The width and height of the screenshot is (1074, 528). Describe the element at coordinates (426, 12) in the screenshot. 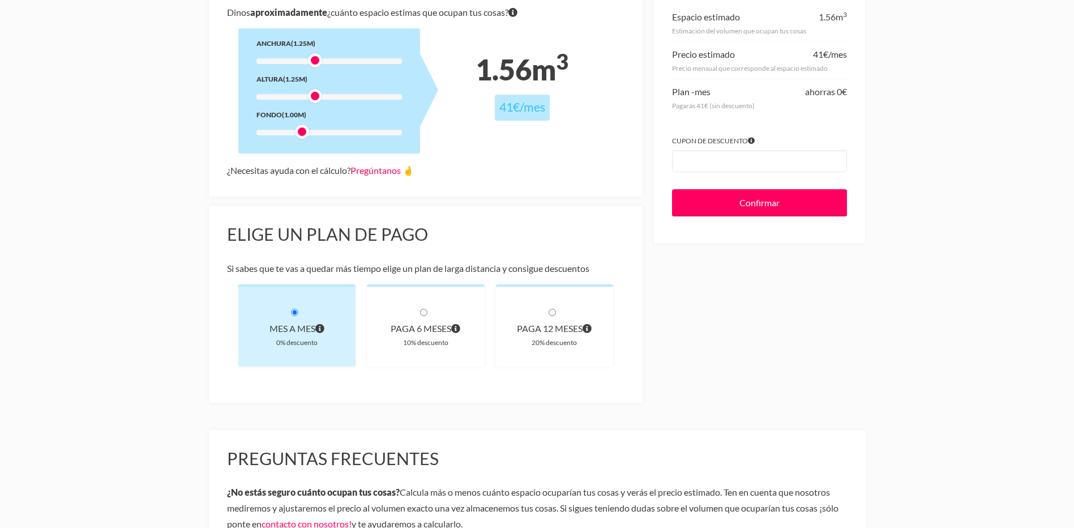

I see `p: Dinos ¿cuánto espacio estimas que ocupan tus cosas?` at that location.